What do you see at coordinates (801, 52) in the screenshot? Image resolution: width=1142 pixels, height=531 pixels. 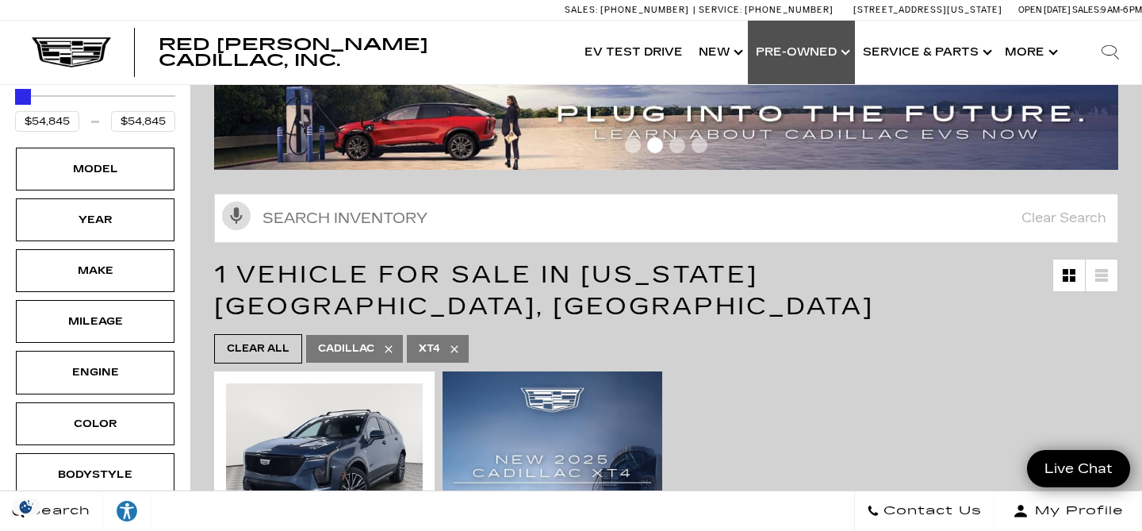 I see `a: Pre-Owned` at bounding box center [801, 52].